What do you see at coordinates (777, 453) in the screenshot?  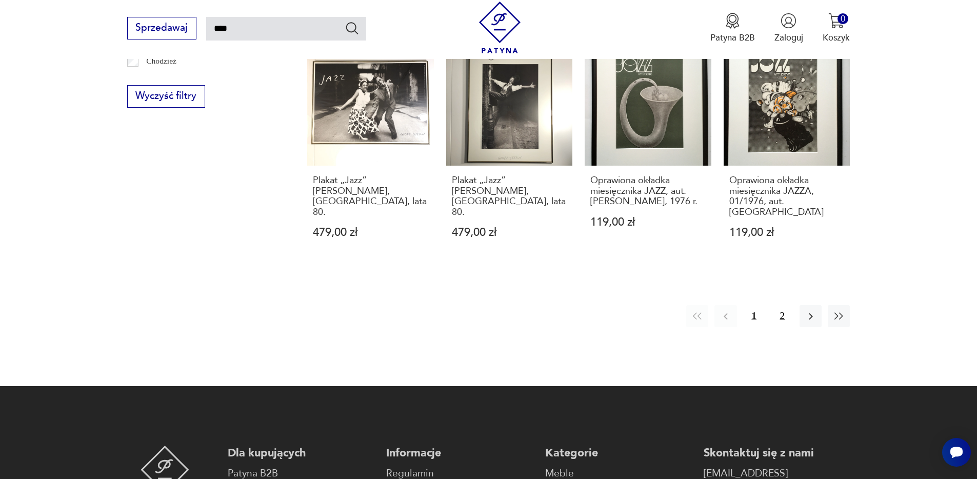 I see `p: Skontaktuj się z nami` at bounding box center [777, 453].